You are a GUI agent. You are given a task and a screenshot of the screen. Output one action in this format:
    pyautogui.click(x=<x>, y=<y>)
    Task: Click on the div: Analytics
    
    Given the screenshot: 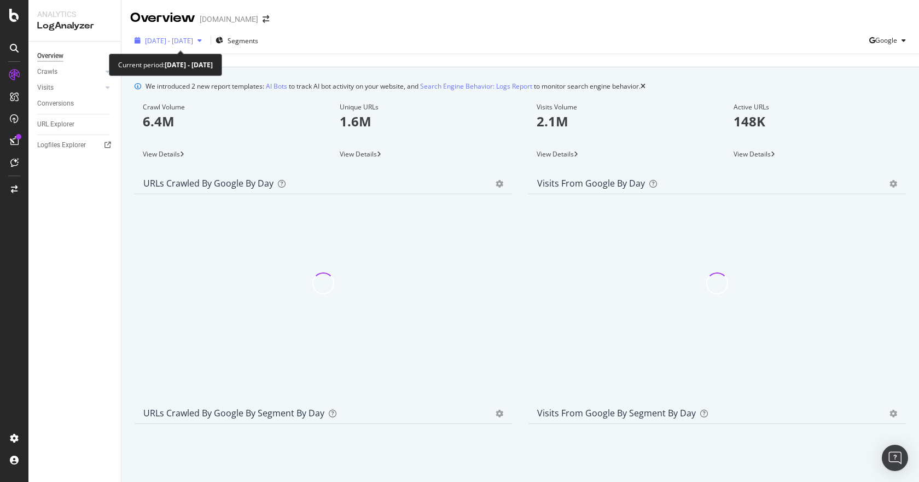 What is the action you would take?
    pyautogui.click(x=74, y=14)
    